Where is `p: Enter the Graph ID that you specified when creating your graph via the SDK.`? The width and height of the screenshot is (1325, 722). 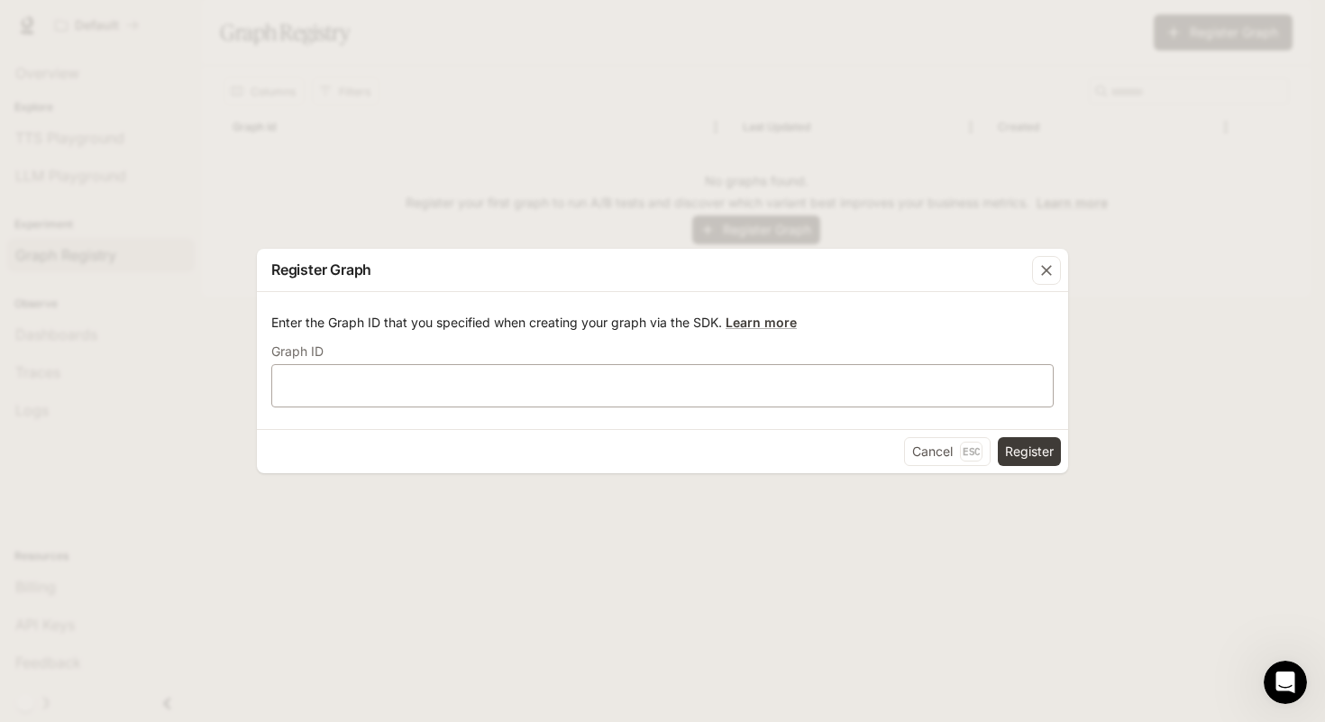 p: Enter the Graph ID that you specified when creating your graph via the SDK. is located at coordinates (662, 323).